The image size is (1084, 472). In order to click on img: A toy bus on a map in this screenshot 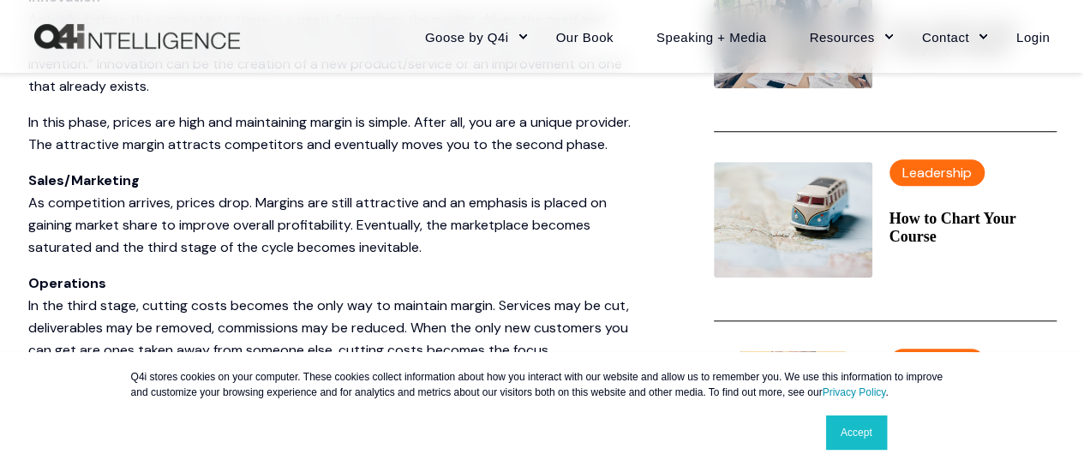, I will do `click(792, 219)`.